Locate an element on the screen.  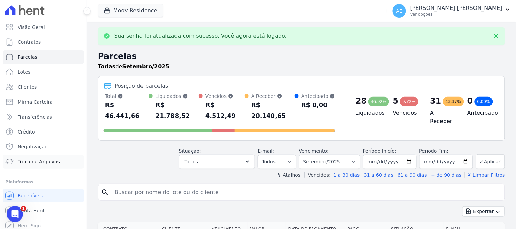
span: Troca de Arquivos is located at coordinates (39, 162).